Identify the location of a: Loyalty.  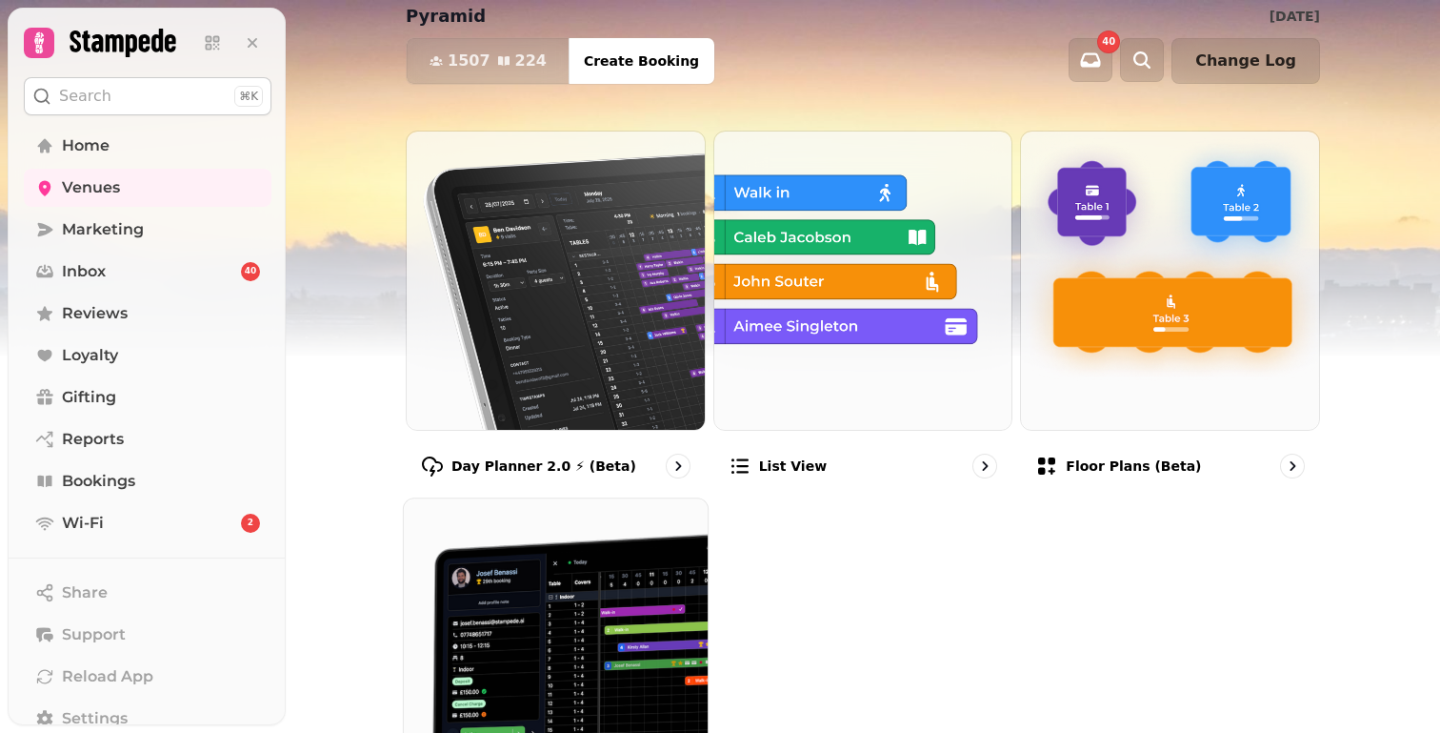
(148, 355).